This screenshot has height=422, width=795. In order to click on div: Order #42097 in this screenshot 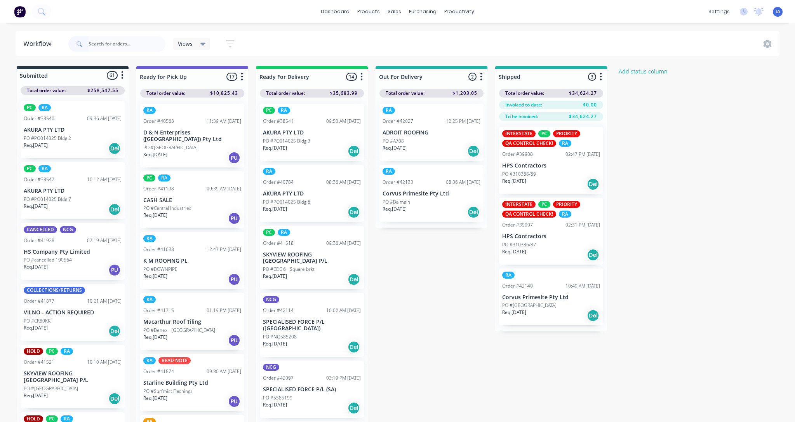, I will do `click(278, 378)`.